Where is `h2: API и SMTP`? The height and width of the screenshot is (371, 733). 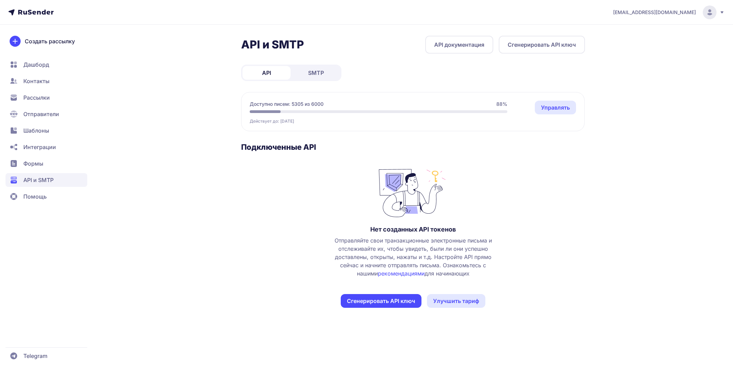 h2: API и SMTP is located at coordinates (272, 45).